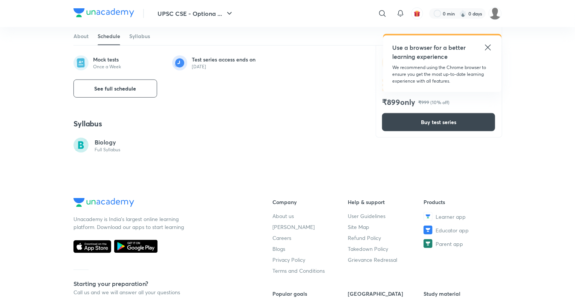 The height and width of the screenshot is (298, 575). Describe the element at coordinates (452, 230) in the screenshot. I see `span: Educator app` at that location.